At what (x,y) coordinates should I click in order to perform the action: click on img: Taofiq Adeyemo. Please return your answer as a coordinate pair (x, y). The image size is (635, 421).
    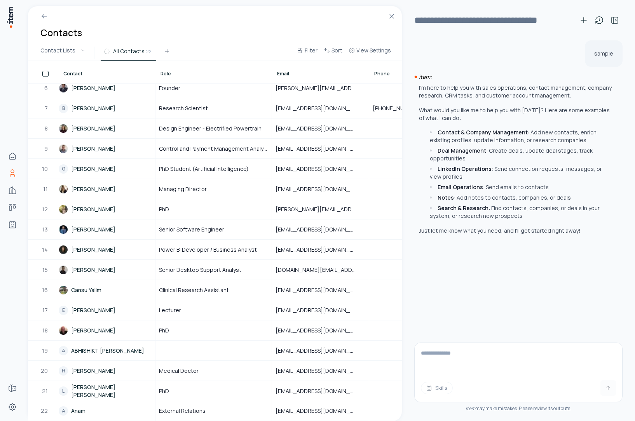
    Looking at the image, I should click on (63, 270).